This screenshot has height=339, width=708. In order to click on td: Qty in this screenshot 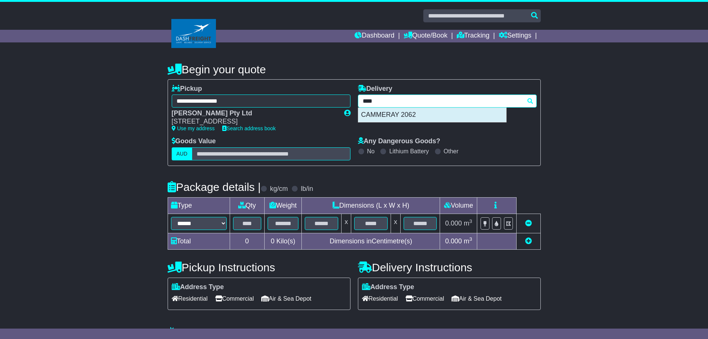, I will do `click(247, 205)`.